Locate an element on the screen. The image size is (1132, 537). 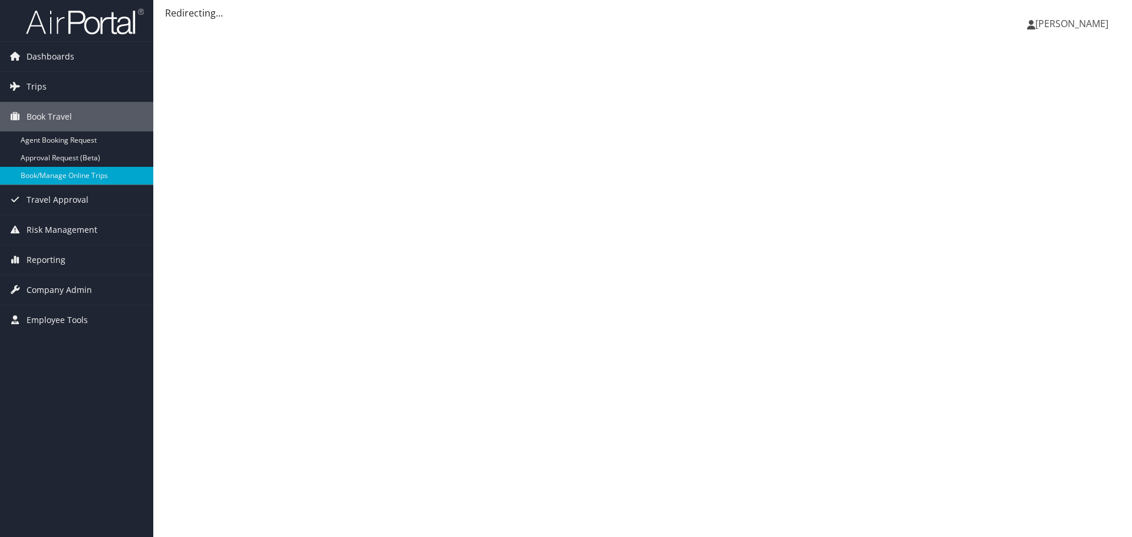
img: airportal-logo.png is located at coordinates (85, 21).